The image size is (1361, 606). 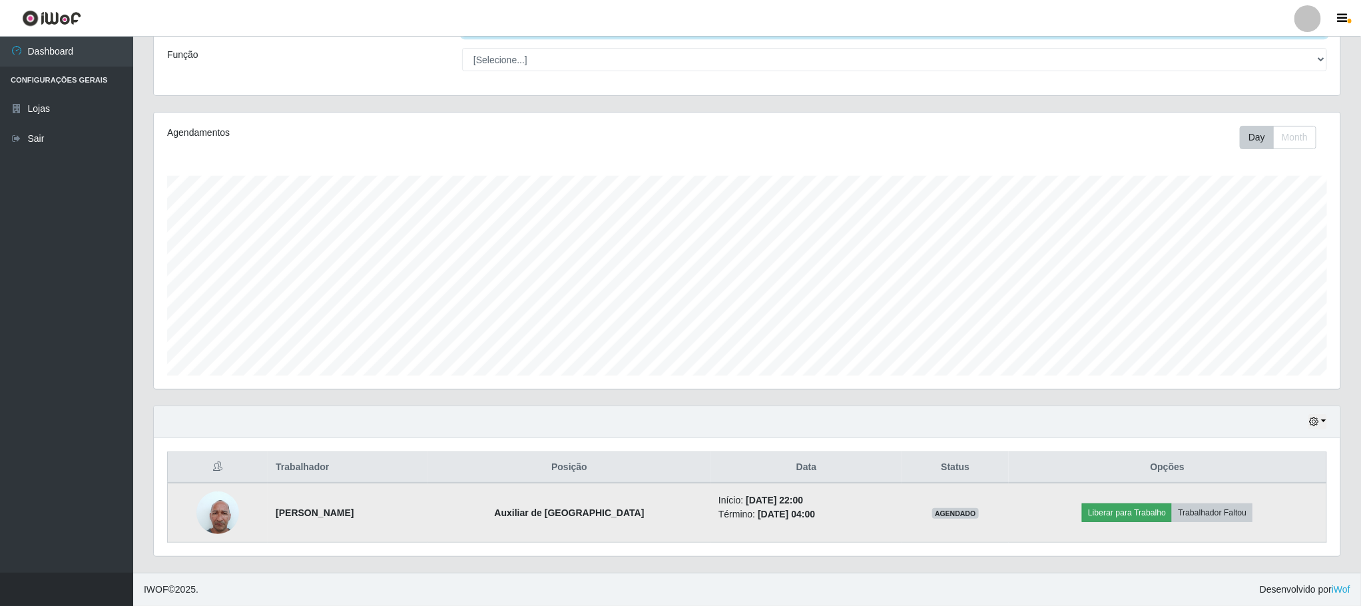 What do you see at coordinates (1278, 137) in the screenshot?
I see `div: First group` at bounding box center [1278, 137].